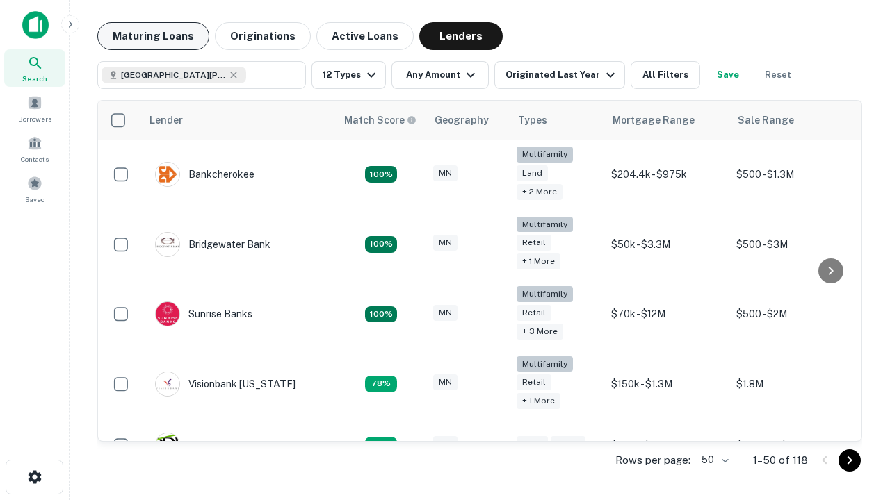  What do you see at coordinates (792, 446) in the screenshot?
I see `td: $394.7k - $3.6M` at bounding box center [792, 446].